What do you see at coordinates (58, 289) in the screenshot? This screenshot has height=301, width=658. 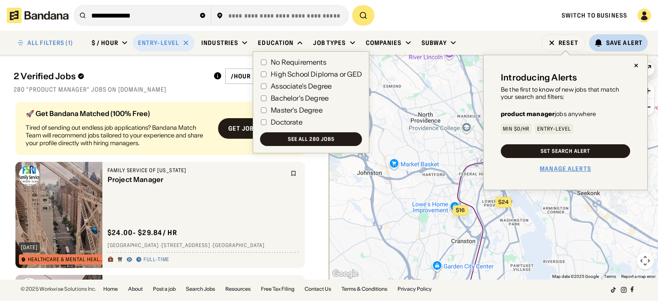 I see `div: © 2025 Workwise Solutions Inc.` at bounding box center [58, 289].